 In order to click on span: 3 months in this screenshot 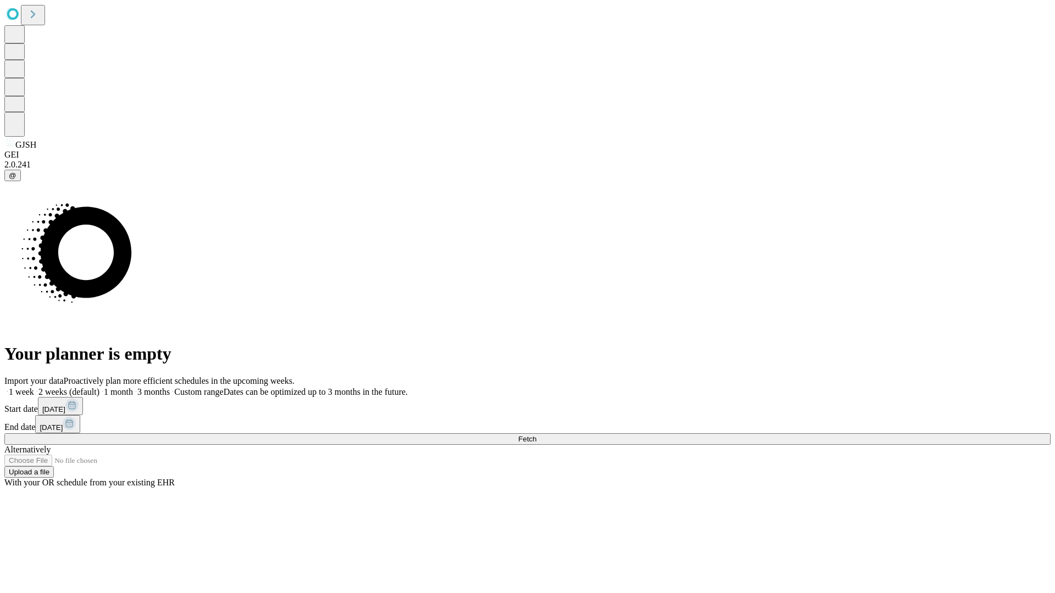, I will do `click(153, 392)`.